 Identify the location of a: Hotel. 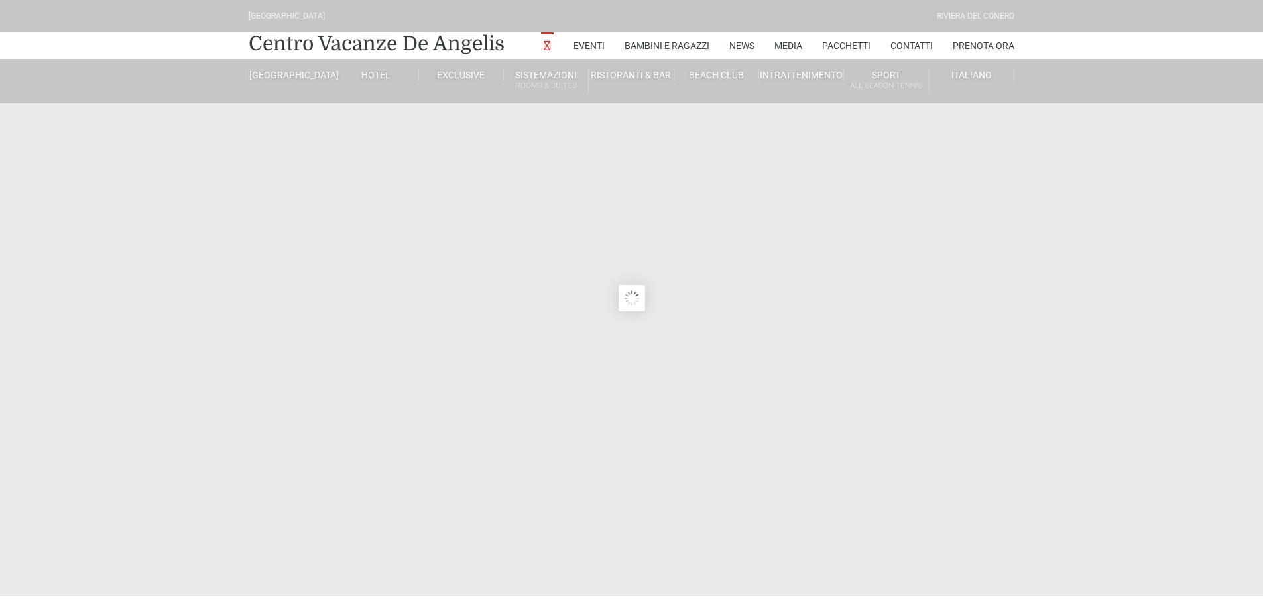
(376, 75).